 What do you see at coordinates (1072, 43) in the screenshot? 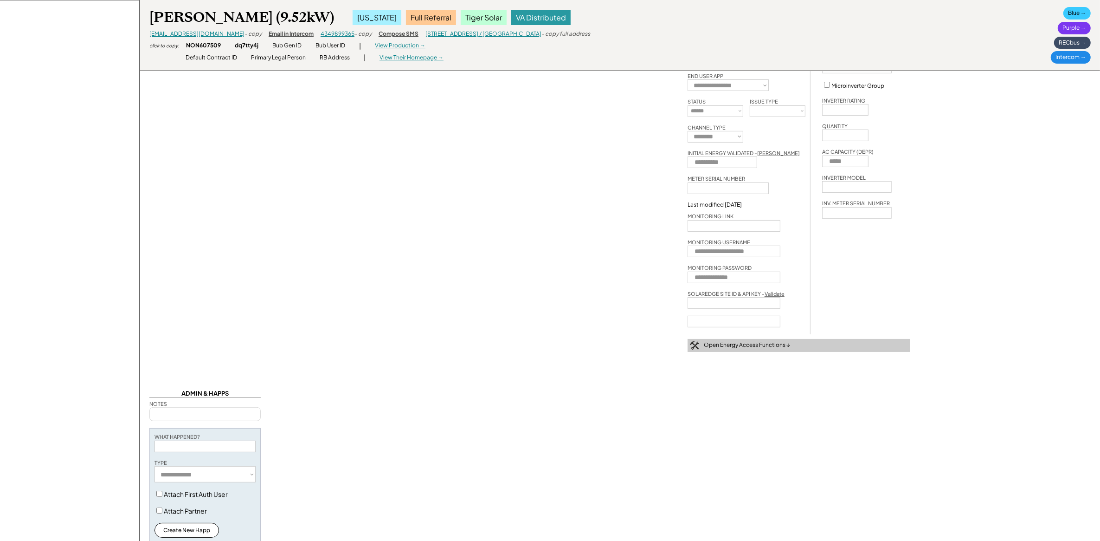
I see `div: RECbus →` at bounding box center [1072, 43].